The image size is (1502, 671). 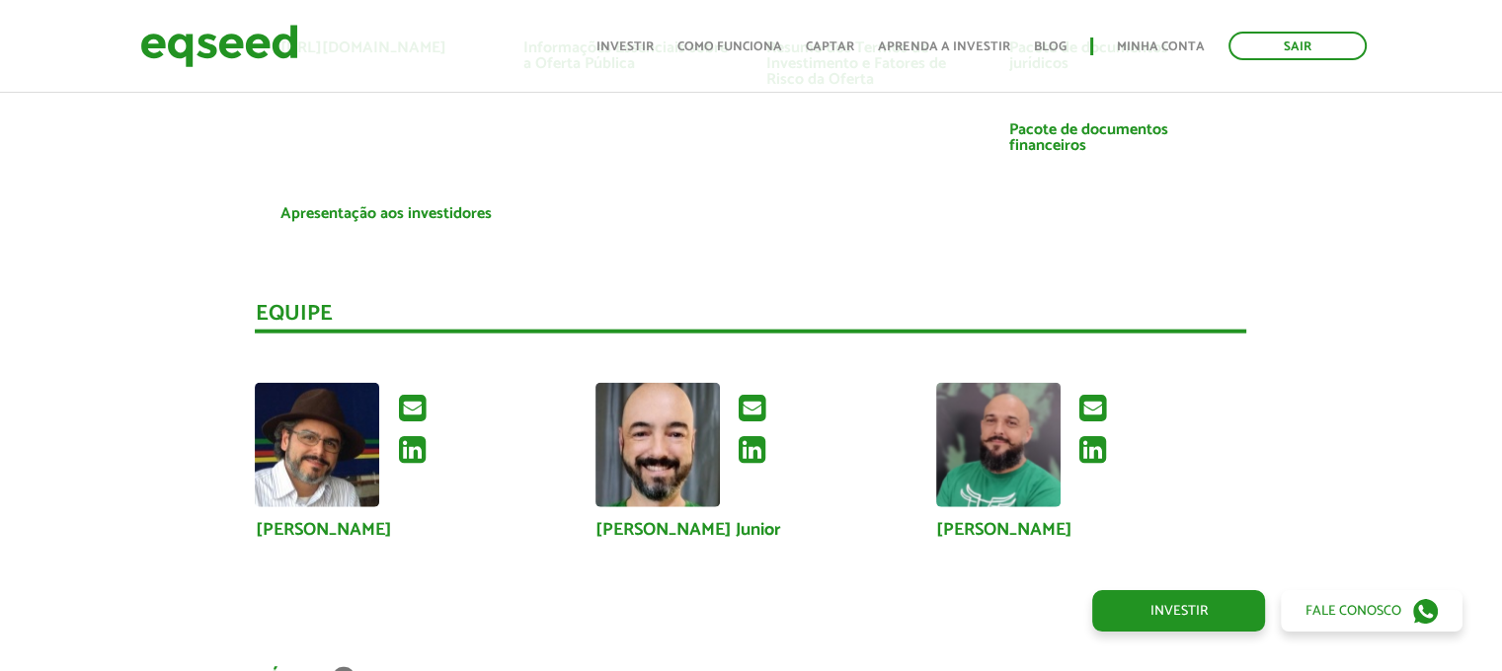 What do you see at coordinates (944, 46) in the screenshot?
I see `a: Aprenda a investir` at bounding box center [944, 46].